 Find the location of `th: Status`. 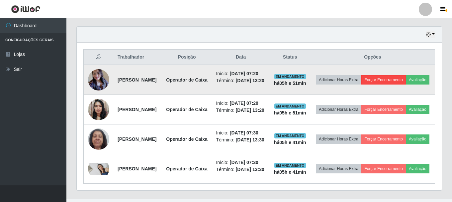

th: Status is located at coordinates (290, 57).